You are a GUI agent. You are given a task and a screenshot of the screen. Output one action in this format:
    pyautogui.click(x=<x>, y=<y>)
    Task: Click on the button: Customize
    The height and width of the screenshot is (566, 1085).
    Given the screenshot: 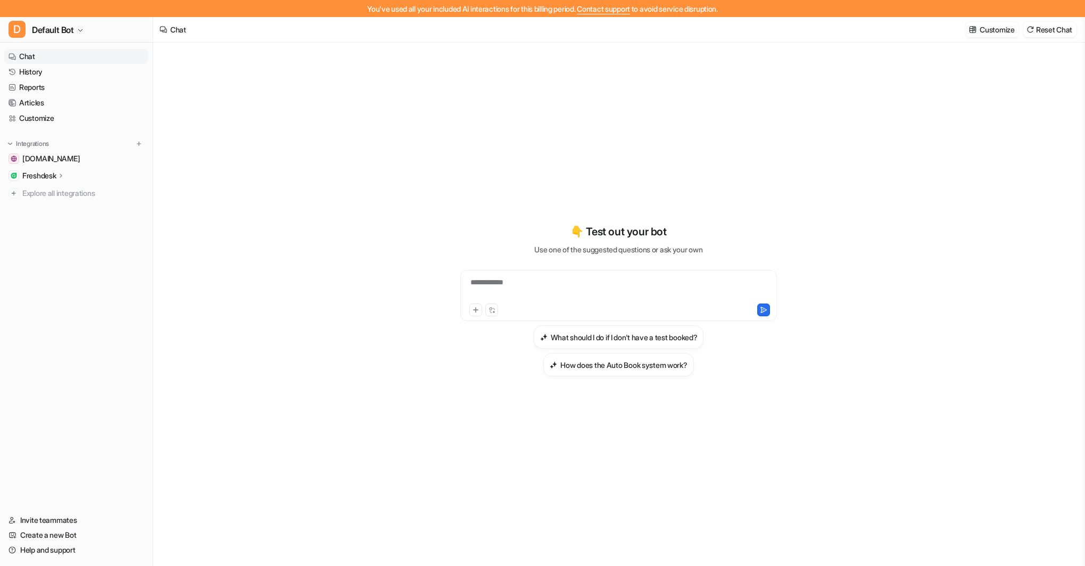 What is the action you would take?
    pyautogui.click(x=992, y=29)
    